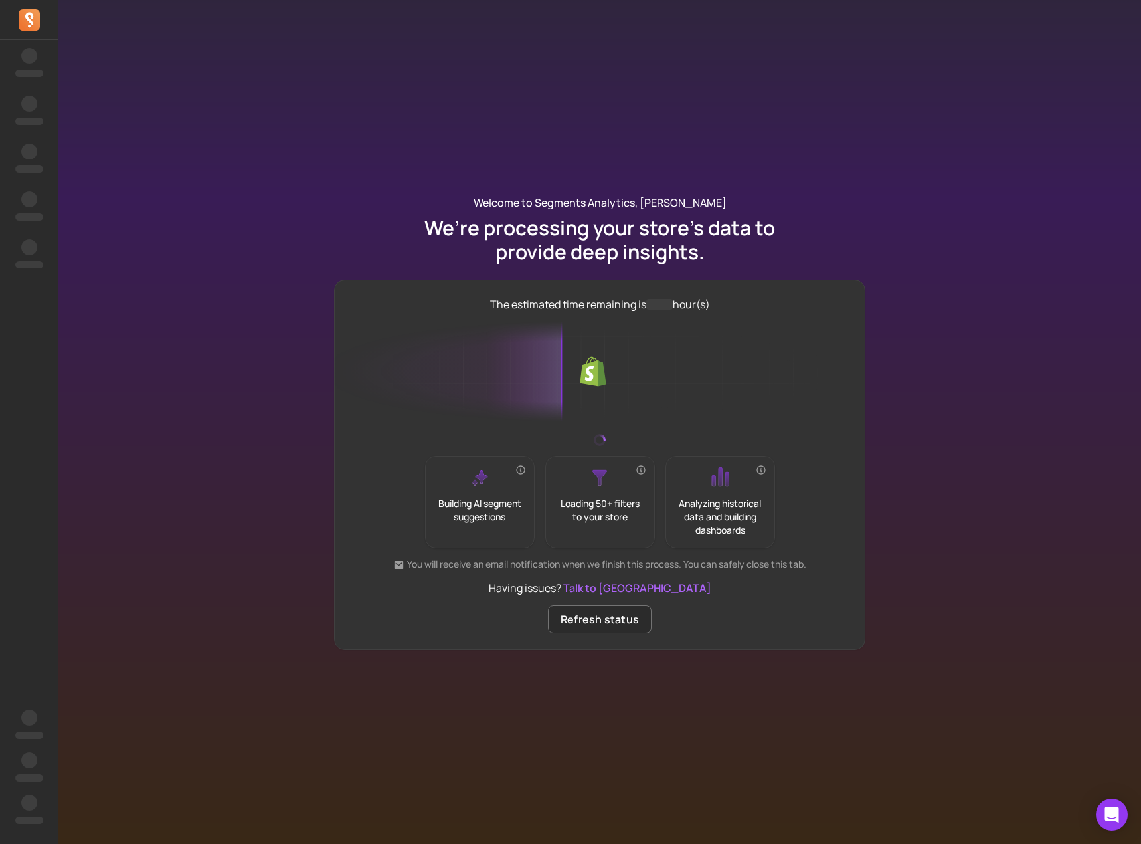  I want to click on p: Loading 50+ filters to your store, so click(600, 510).